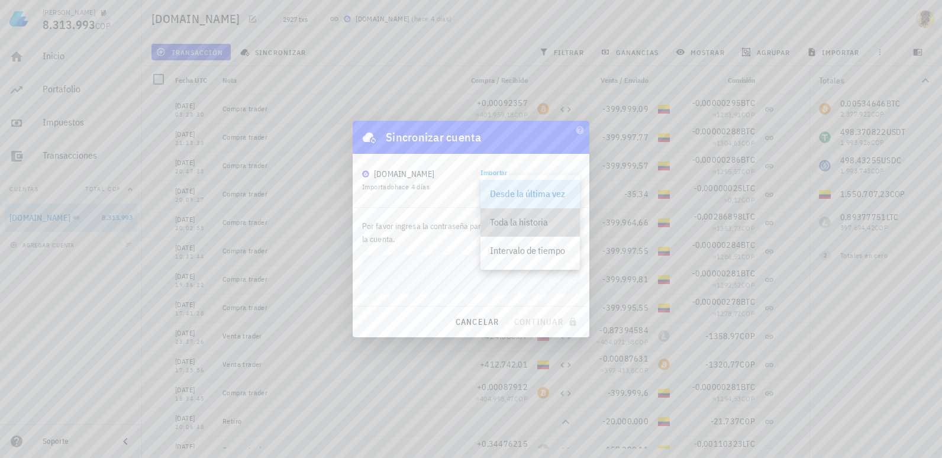 The width and height of the screenshot is (942, 458). What do you see at coordinates (530, 193) in the screenshot?
I see `div: Desde la última vez` at bounding box center [530, 193].